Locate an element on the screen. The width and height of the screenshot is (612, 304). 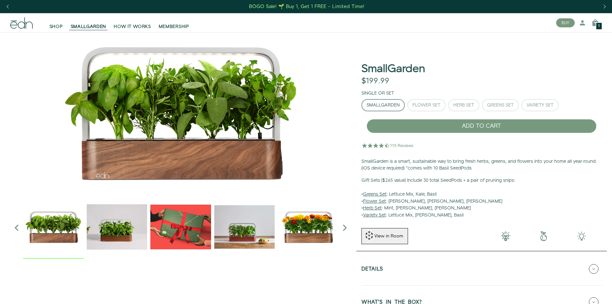
a: MEMBERSHIP is located at coordinates (174, 23).